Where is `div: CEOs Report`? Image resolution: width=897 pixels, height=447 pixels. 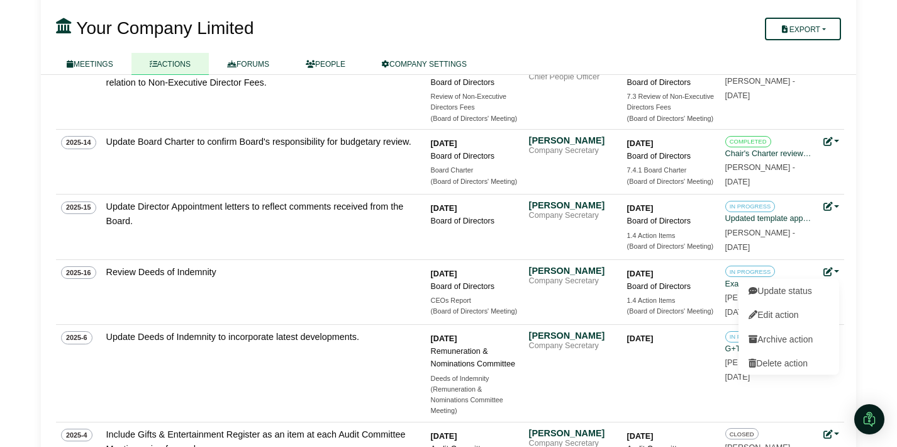
div: CEOs Report is located at coordinates (475, 300).